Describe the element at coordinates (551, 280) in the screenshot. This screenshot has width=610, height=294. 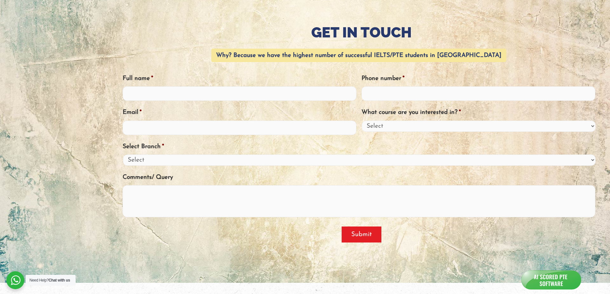
I see `img: icon_a.png` at that location.